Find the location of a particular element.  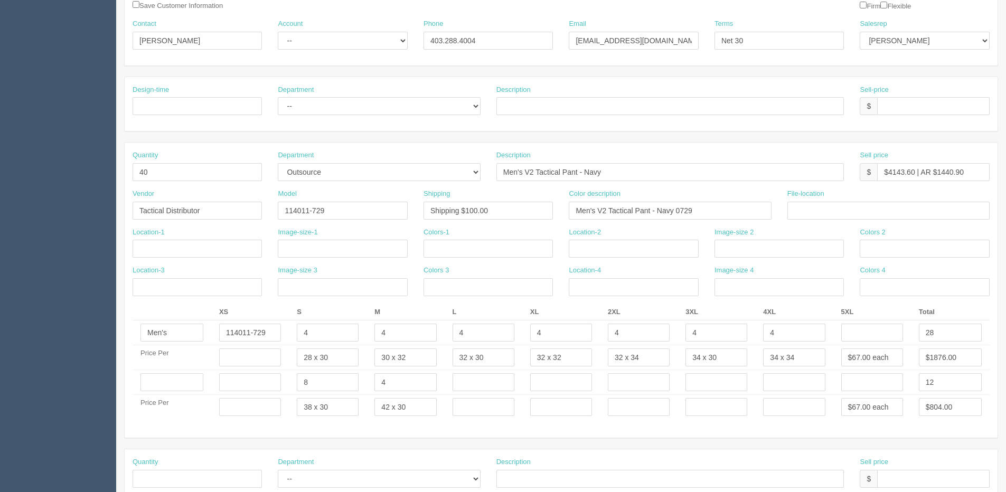

label: Color description is located at coordinates (595, 194).